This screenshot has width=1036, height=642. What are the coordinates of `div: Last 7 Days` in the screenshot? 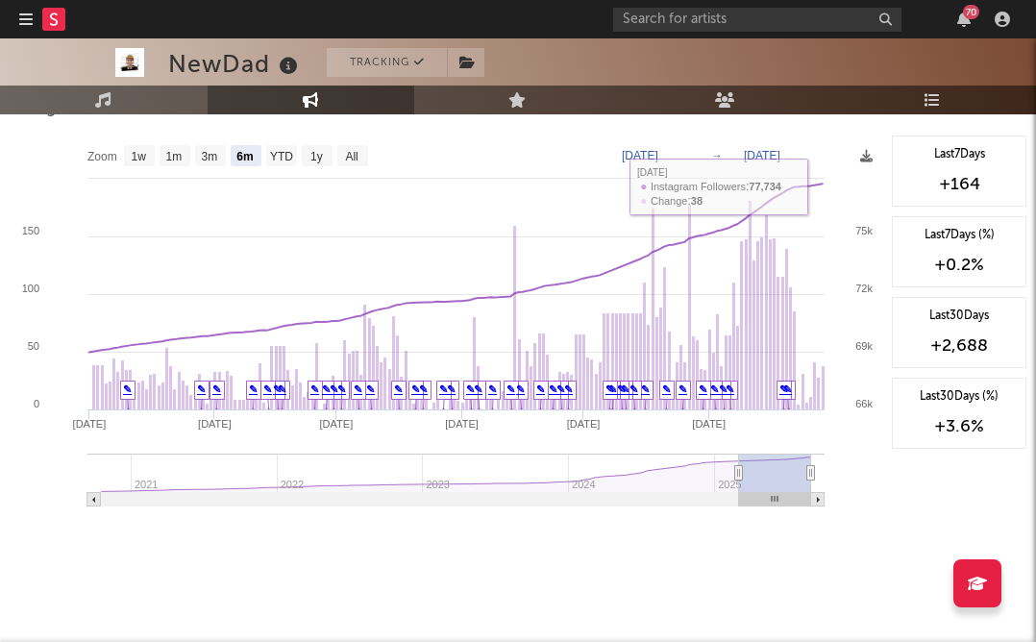 It's located at (959, 155).